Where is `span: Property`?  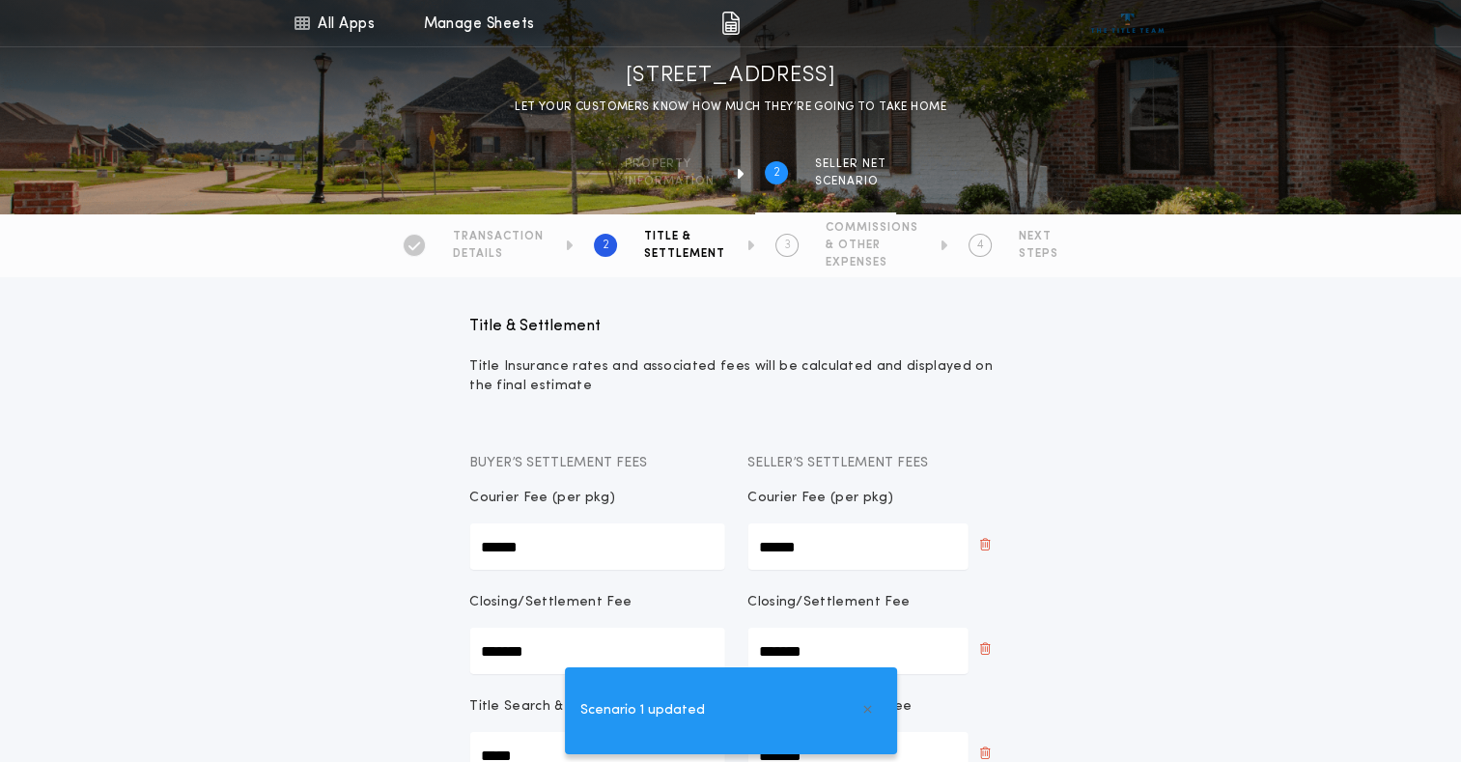
span: Property is located at coordinates (669, 164).